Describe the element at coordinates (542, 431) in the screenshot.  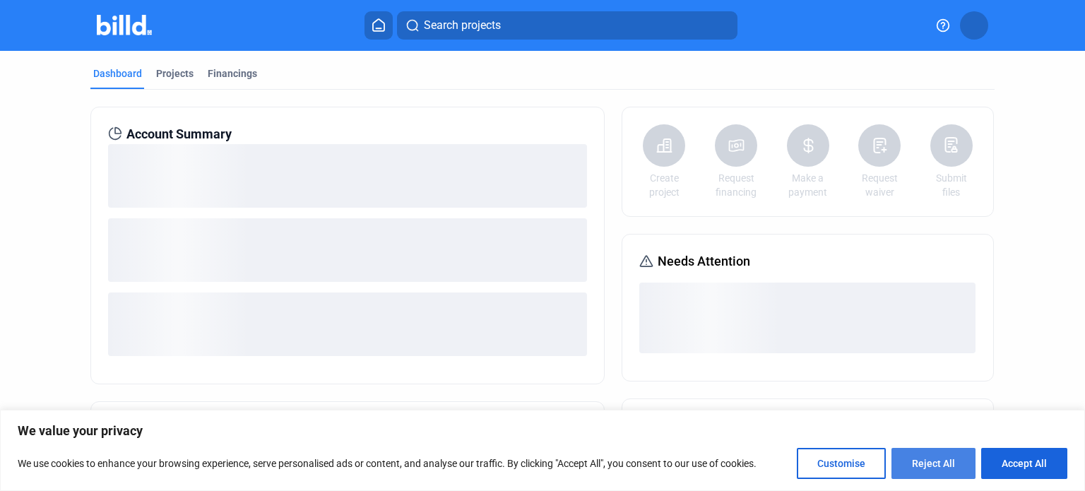
I see `p: We value your privacy` at that location.